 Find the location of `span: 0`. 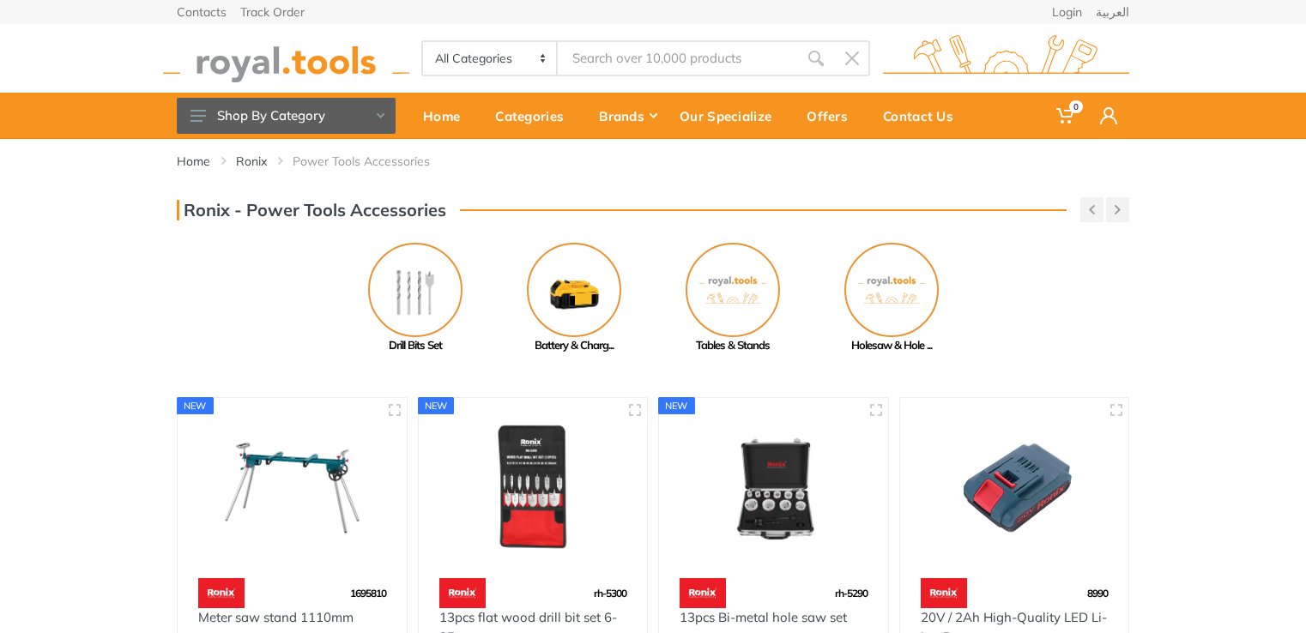

span: 0 is located at coordinates (1076, 106).